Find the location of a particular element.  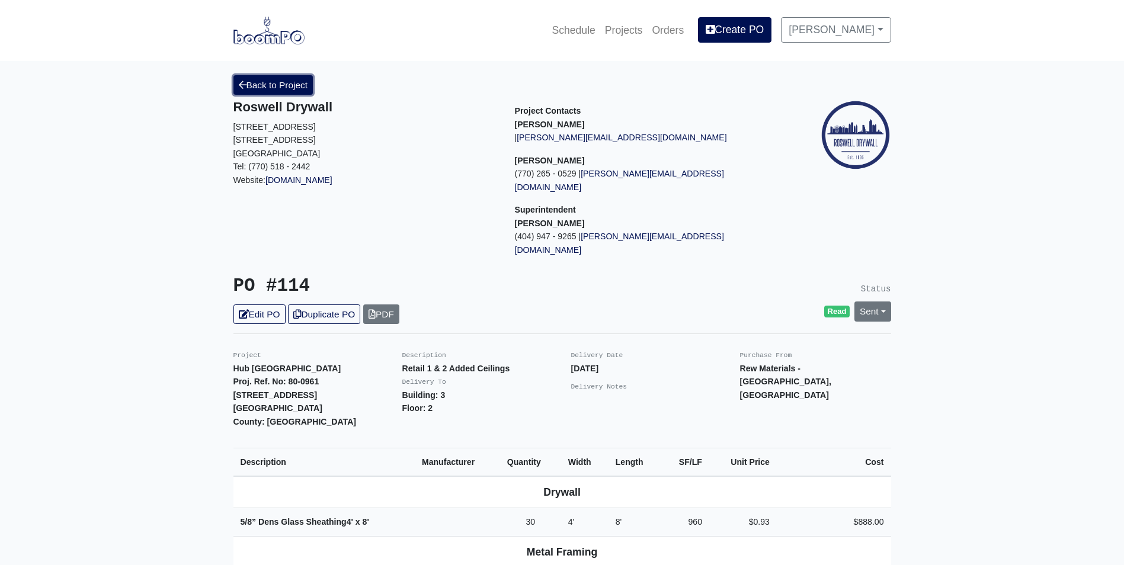

small: Delivery Date is located at coordinates (597, 356).